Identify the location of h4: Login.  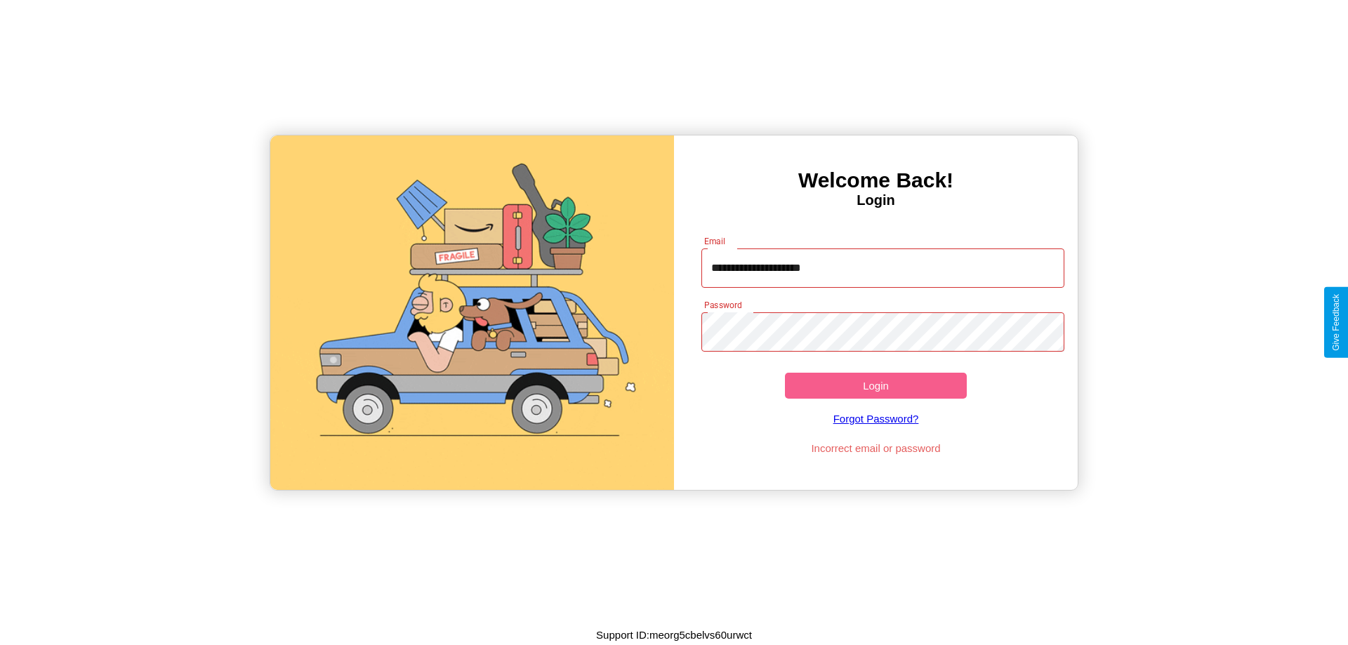
(876, 200).